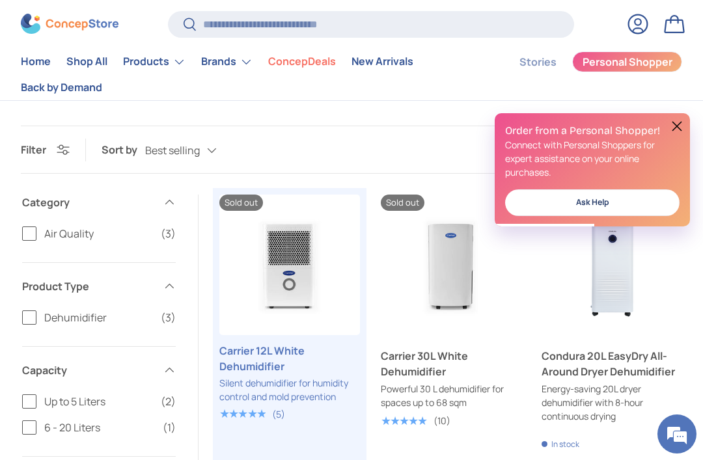  I want to click on span: Category, so click(89, 202).